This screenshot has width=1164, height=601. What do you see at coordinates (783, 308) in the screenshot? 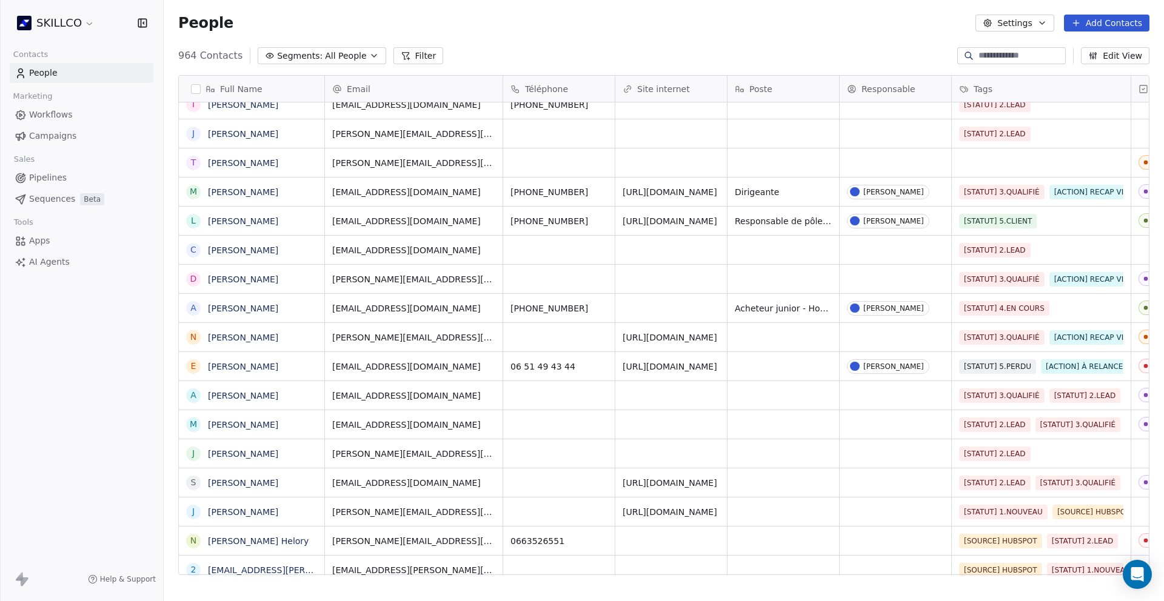
I see `span: Acheteur junior - Hors Production` at bounding box center [783, 308].